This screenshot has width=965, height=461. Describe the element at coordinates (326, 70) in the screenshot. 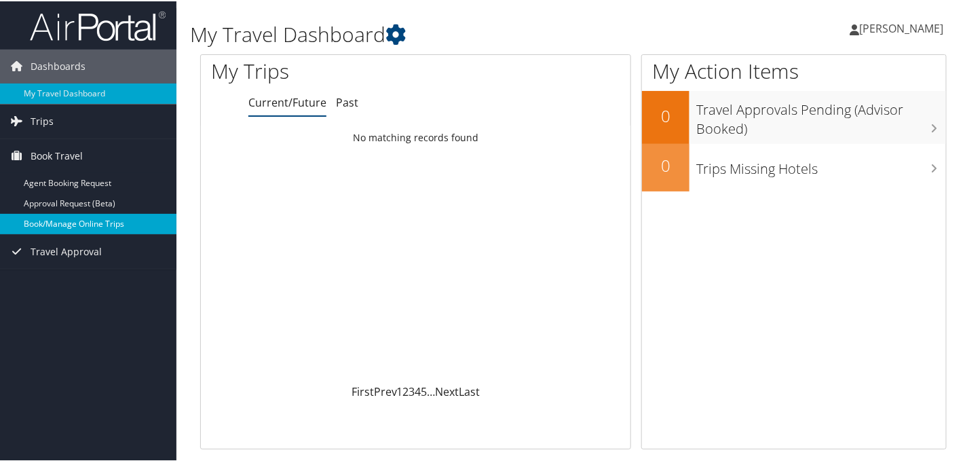

I see `h1: My Trips` at that location.